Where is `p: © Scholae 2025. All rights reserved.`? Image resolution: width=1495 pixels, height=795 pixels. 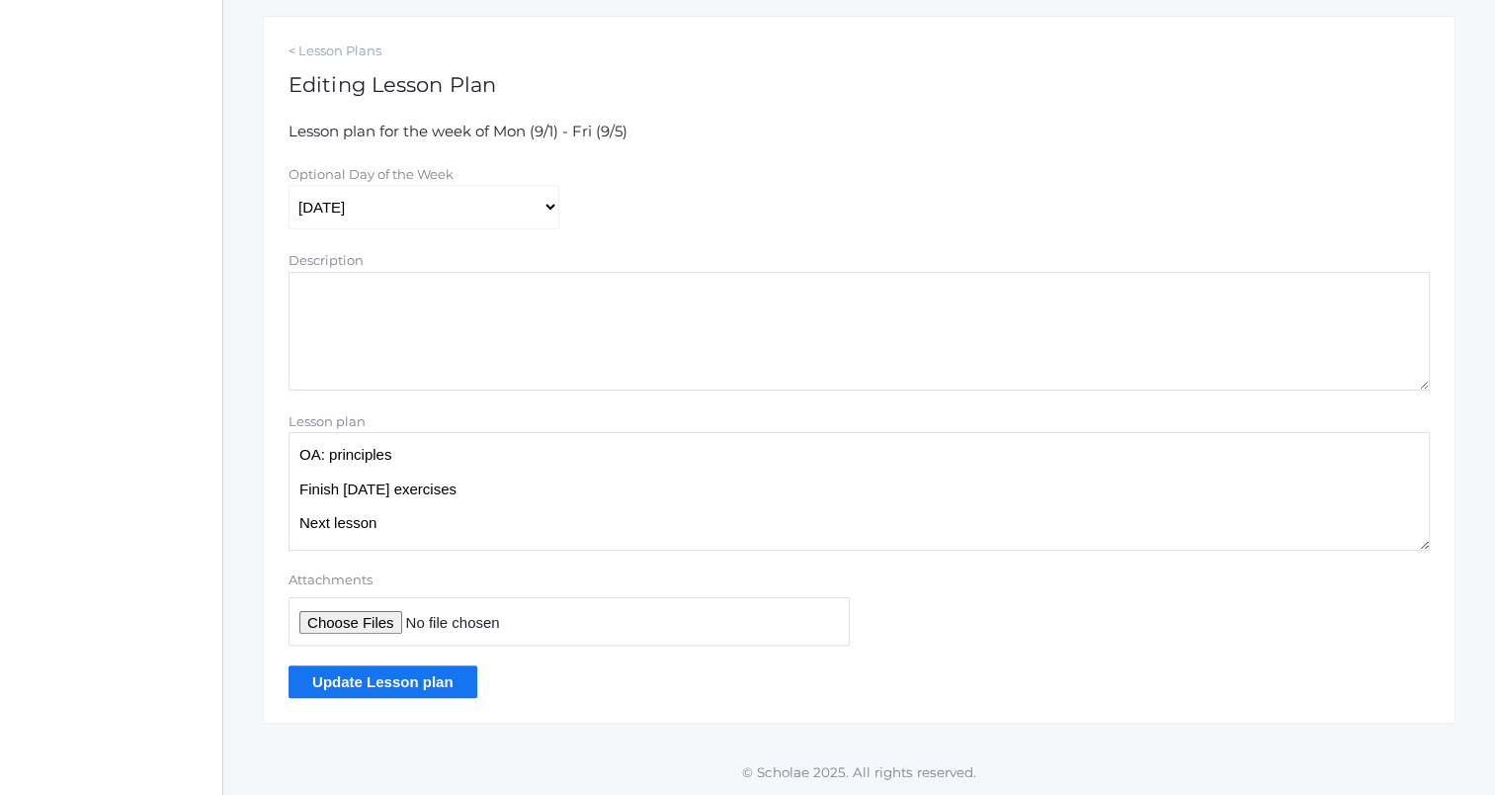
p: © Scholae 2025. All rights reserved. is located at coordinates (859, 772).